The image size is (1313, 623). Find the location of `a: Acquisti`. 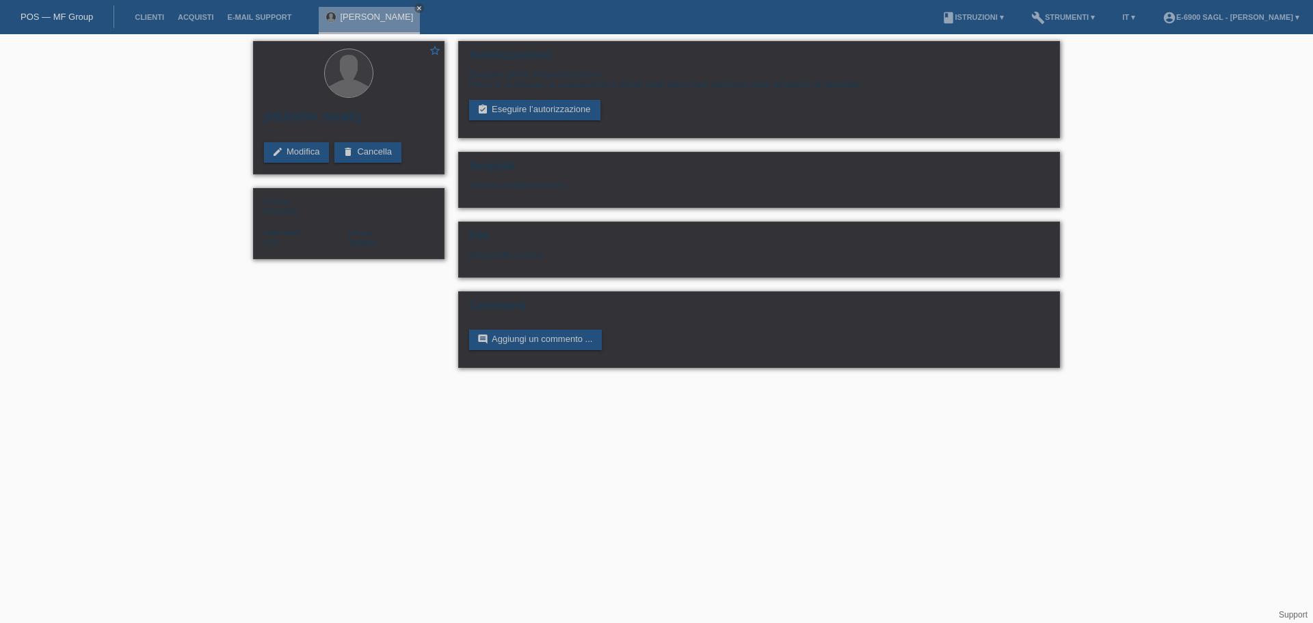

a: Acquisti is located at coordinates (196, 17).